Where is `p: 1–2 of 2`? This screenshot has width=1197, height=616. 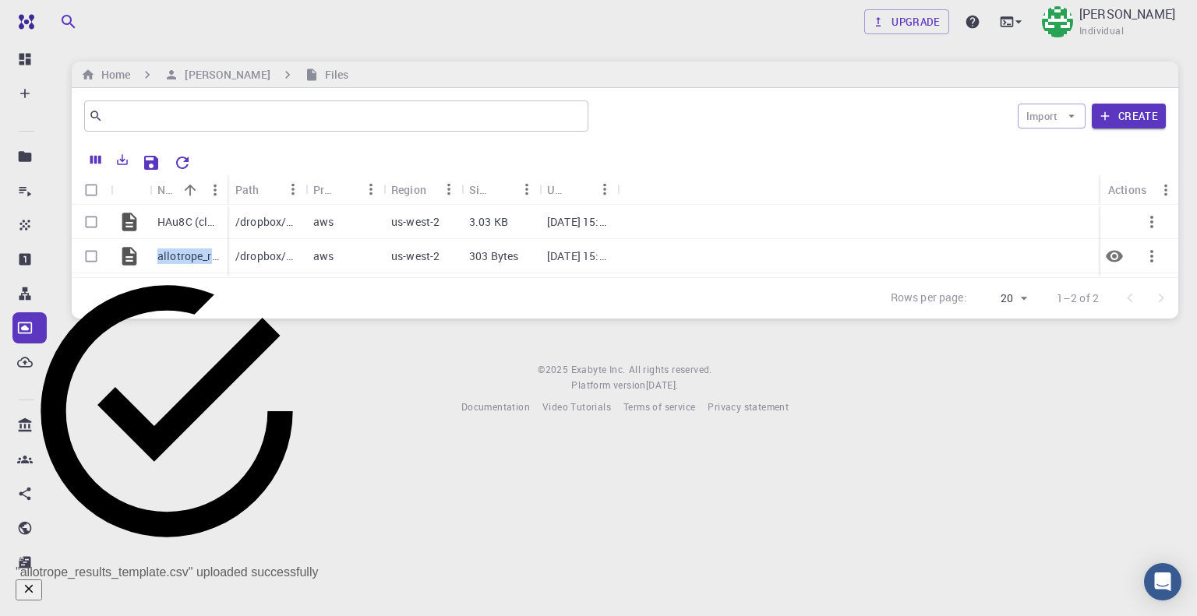
p: 1–2 of 2 is located at coordinates (1078, 298).